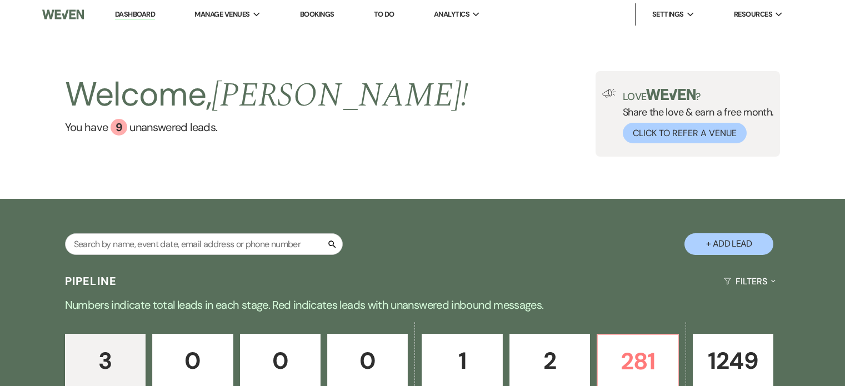  What do you see at coordinates (91, 281) in the screenshot?
I see `h3: Pipeline` at bounding box center [91, 281].